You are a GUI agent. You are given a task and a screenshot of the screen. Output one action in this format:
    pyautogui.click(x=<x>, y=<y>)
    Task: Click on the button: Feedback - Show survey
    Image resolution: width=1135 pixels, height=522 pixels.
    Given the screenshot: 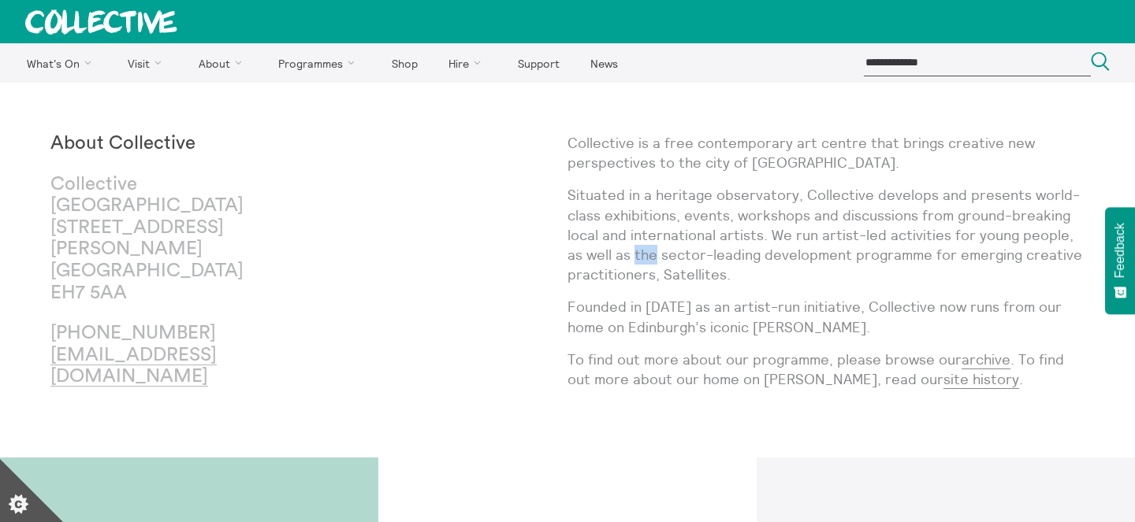 What is the action you would take?
    pyautogui.click(x=1120, y=261)
    